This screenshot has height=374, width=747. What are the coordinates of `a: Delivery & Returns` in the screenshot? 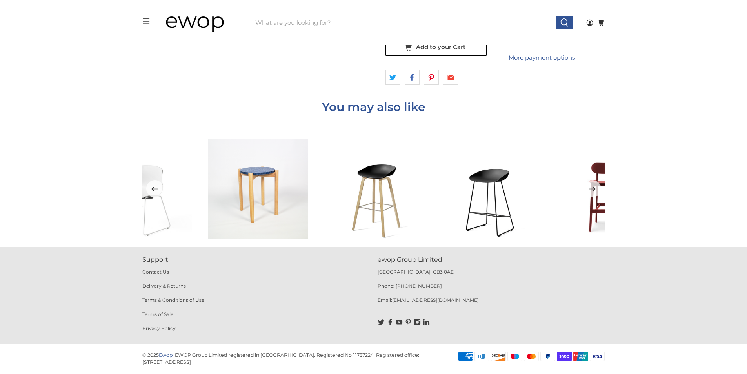 It's located at (164, 286).